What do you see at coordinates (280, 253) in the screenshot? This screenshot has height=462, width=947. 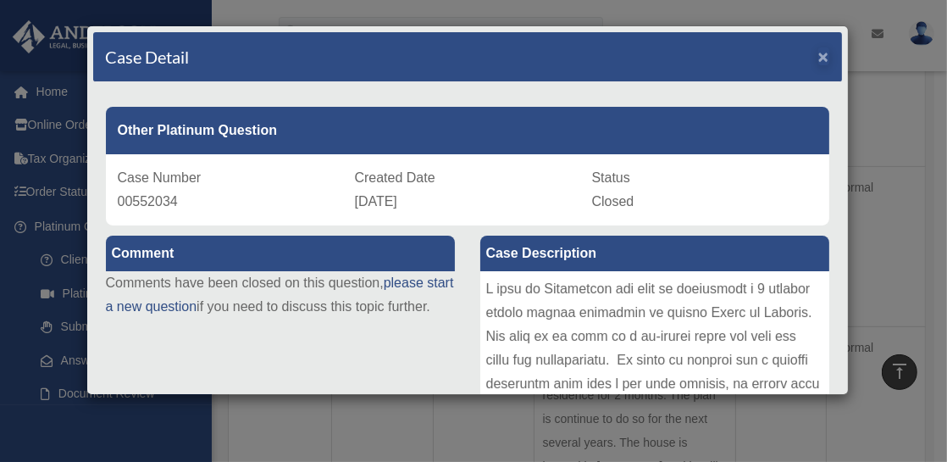 I see `label: Comment` at bounding box center [280, 253].